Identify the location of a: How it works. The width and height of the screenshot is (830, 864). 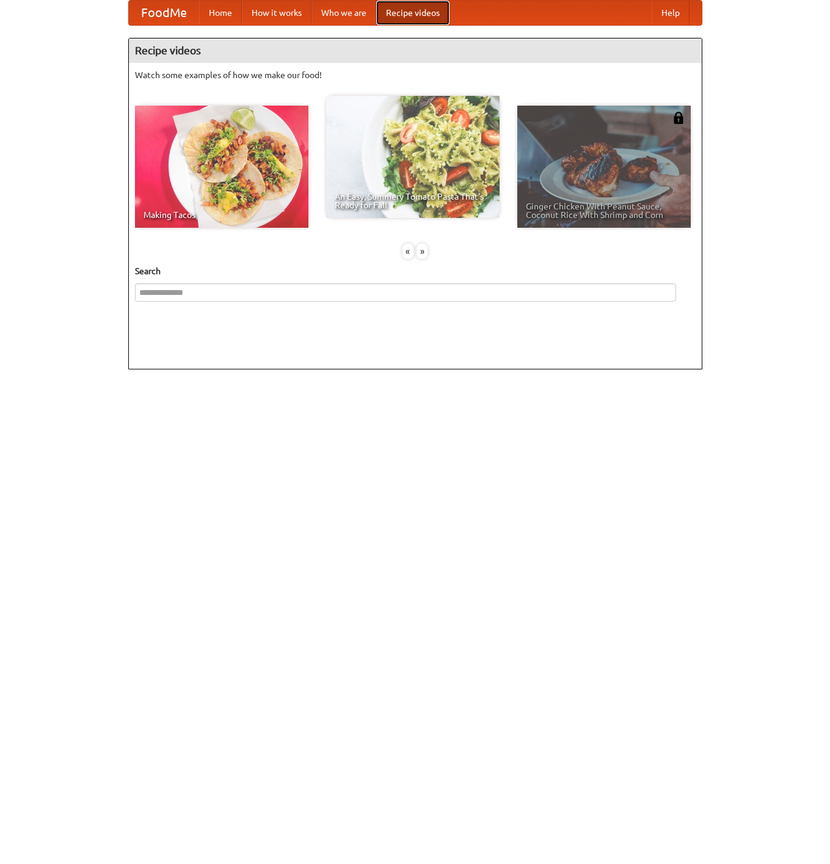
(277, 13).